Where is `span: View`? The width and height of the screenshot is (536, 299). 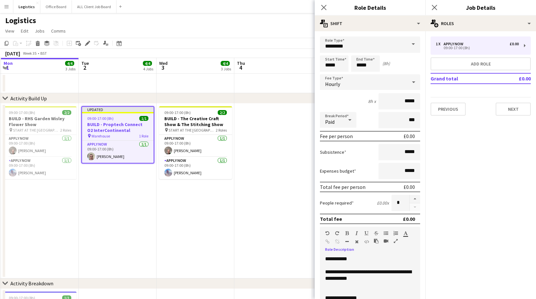 span: View is located at coordinates (10, 31).